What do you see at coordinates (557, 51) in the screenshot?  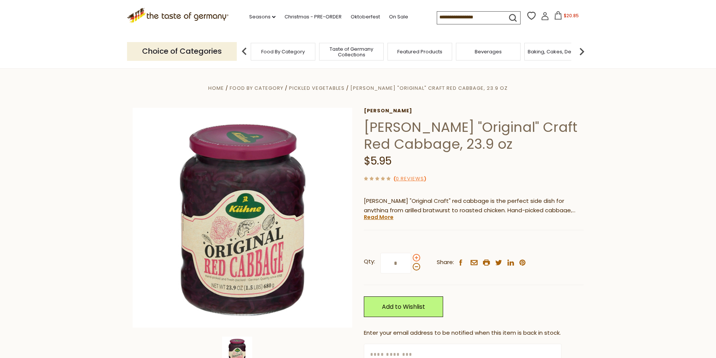 I see `span: Baking, Cakes, Desserts` at bounding box center [557, 51].